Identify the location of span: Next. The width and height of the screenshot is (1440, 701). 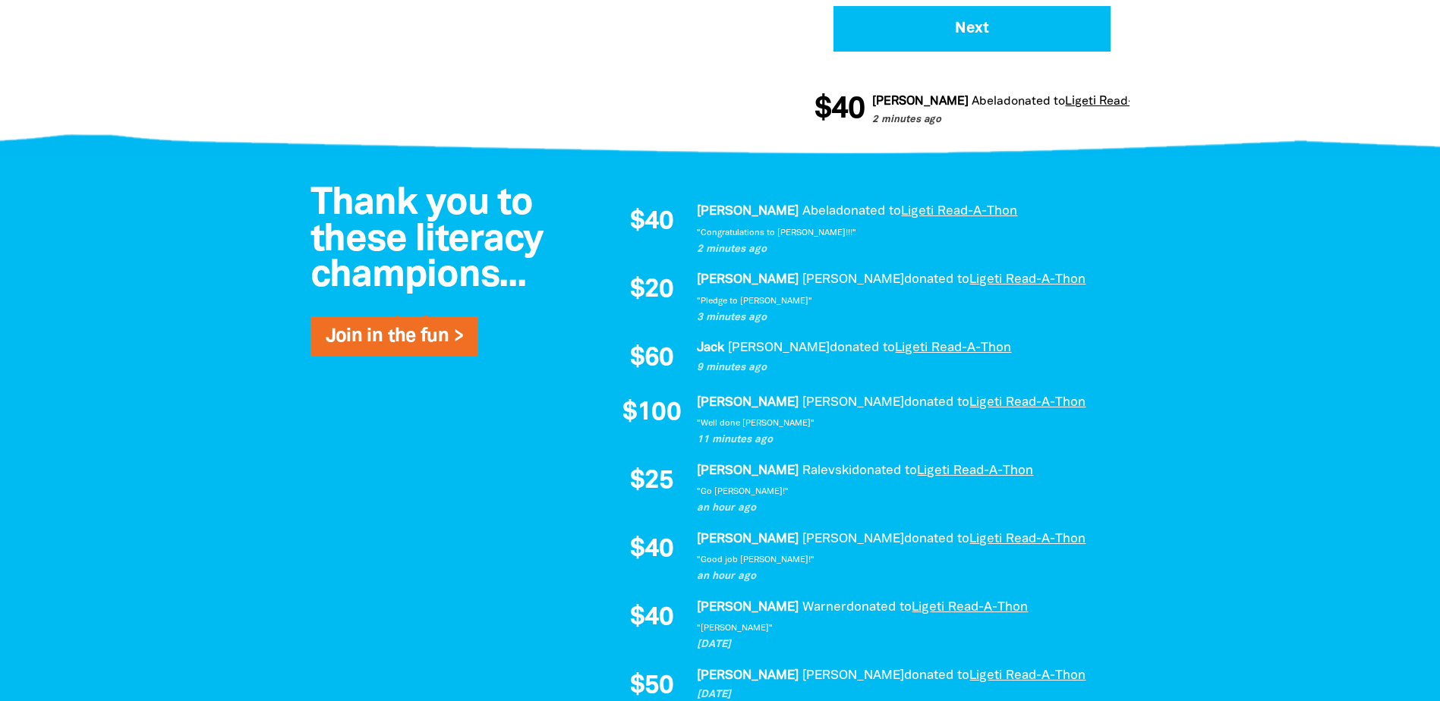
(972, 29).